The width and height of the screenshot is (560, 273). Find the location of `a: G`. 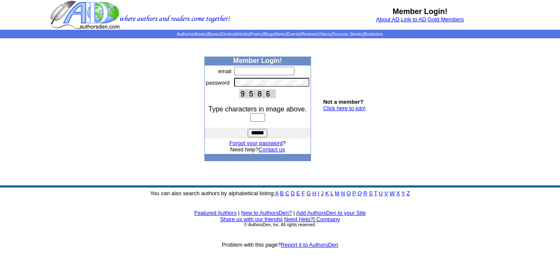

a: G is located at coordinates (308, 193).